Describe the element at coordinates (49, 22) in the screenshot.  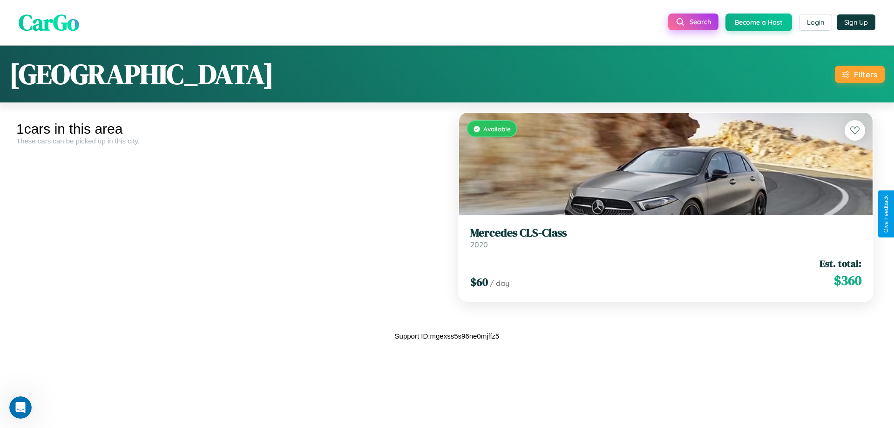
I see `span: CarGo` at that location.